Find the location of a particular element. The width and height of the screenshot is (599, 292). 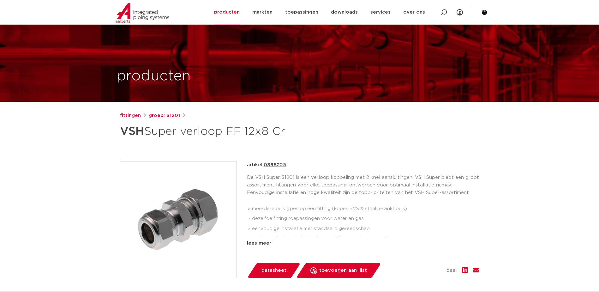

tcxspan: Call 0896225 via 3CX is located at coordinates (275, 165).